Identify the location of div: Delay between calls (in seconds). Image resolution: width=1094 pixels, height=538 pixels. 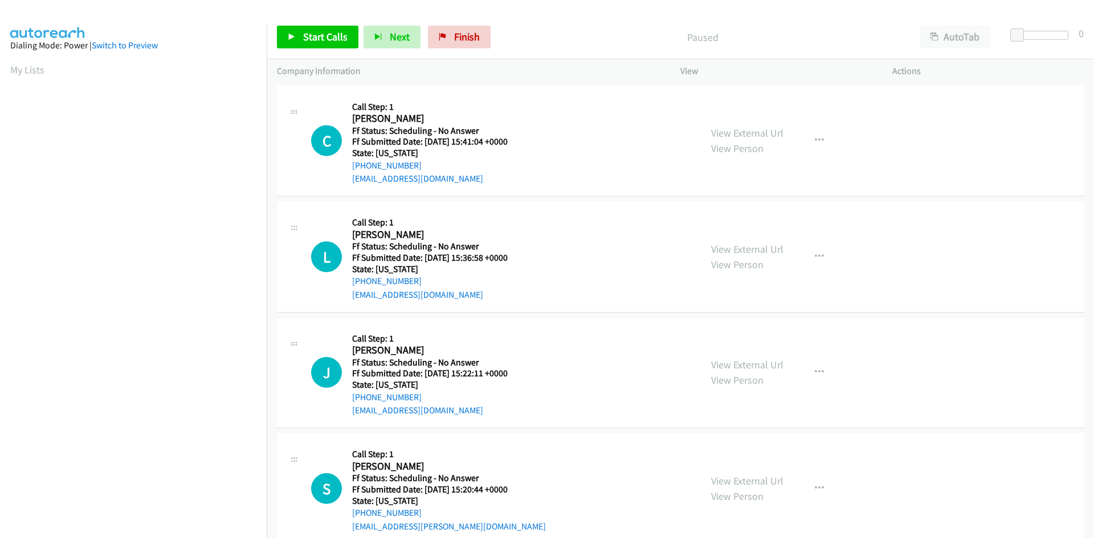
(1042, 35).